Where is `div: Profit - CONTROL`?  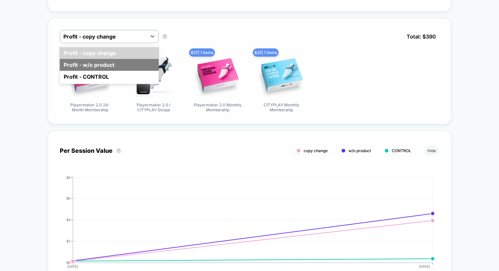
div: Profit - CONTROL is located at coordinates (109, 77).